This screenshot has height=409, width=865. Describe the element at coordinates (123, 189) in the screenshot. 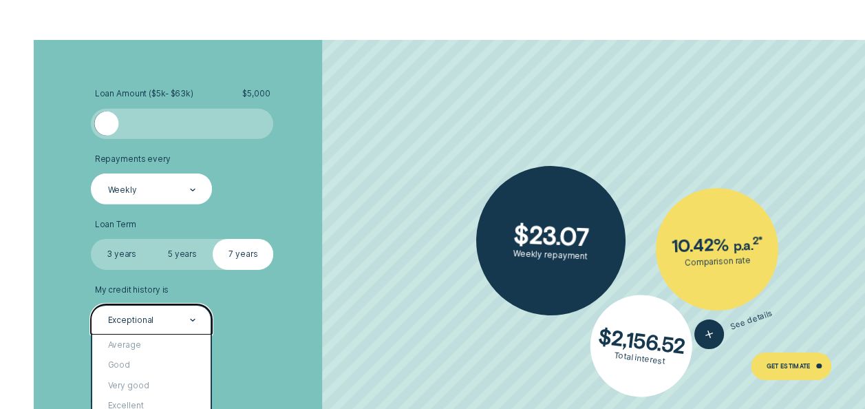

I see `div: Weekly` at that location.